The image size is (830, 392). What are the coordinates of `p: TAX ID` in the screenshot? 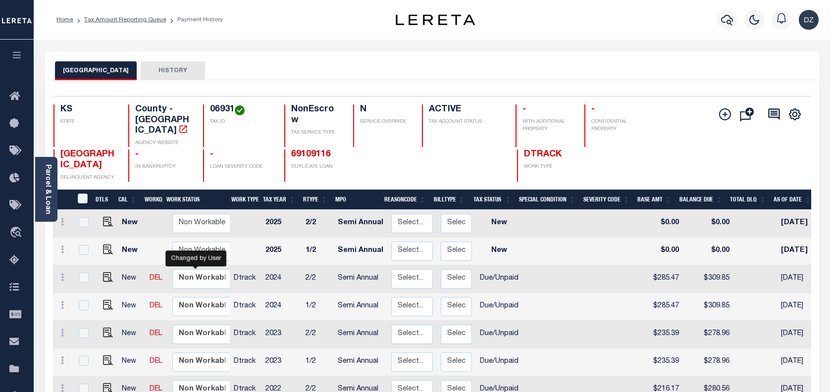 It's located at (241, 122).